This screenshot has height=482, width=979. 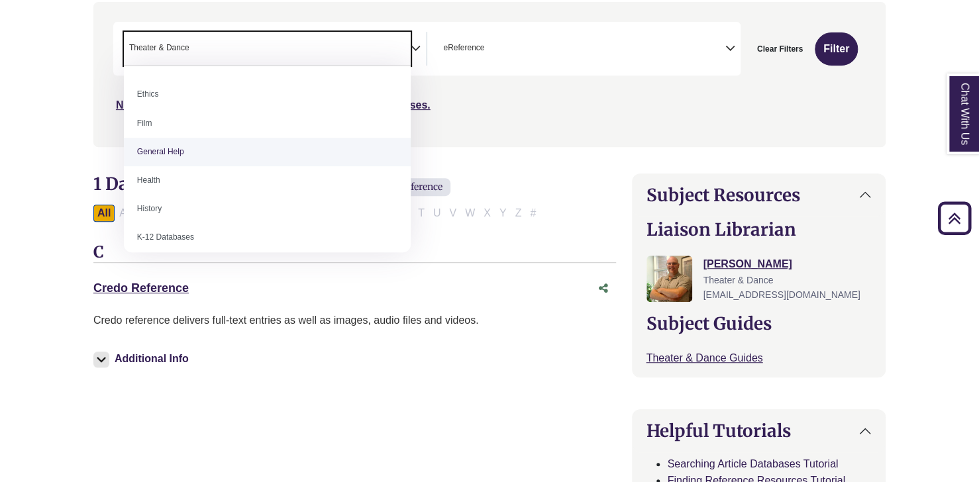 What do you see at coordinates (267, 209) in the screenshot?
I see `li: History` at bounding box center [267, 209].